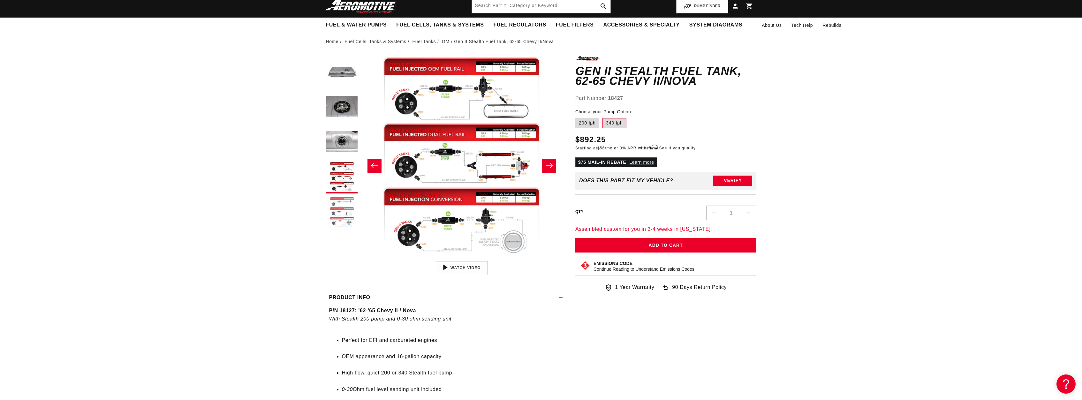 The image size is (1082, 400). I want to click on a: About Us, so click(771, 25).